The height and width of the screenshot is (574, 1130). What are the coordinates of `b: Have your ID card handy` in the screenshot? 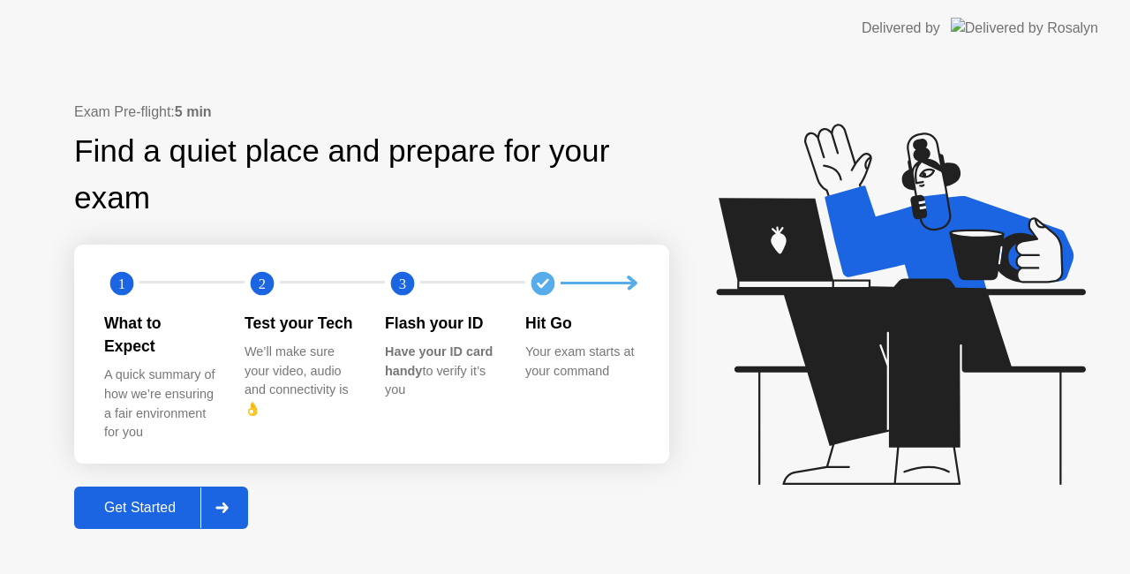 It's located at (439, 361).